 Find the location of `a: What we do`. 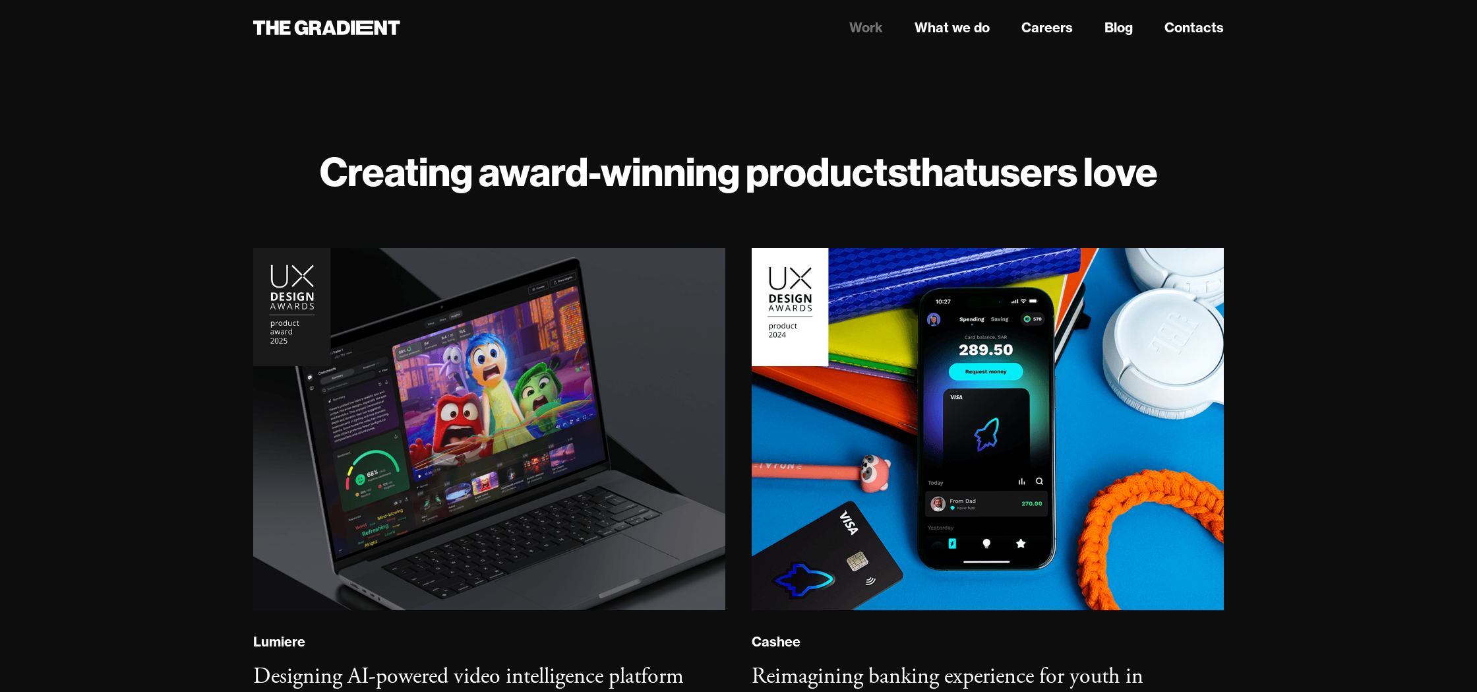

a: What we do is located at coordinates (952, 28).